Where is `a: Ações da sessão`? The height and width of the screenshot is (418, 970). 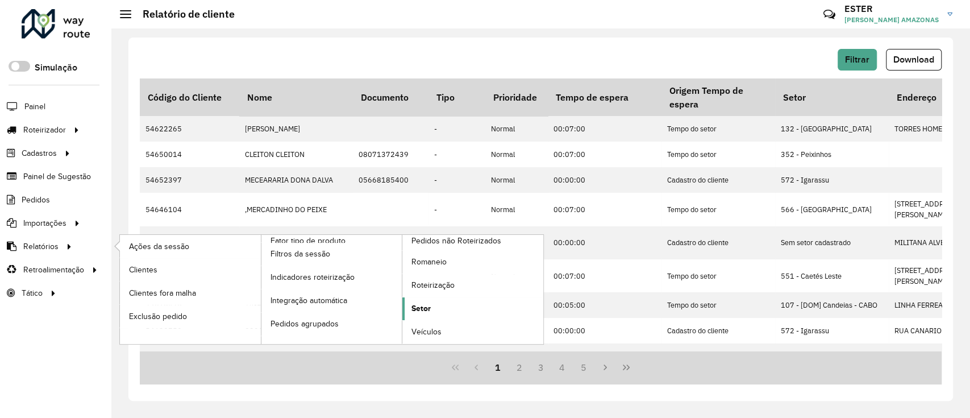 a: Ações da sessão is located at coordinates (190, 246).